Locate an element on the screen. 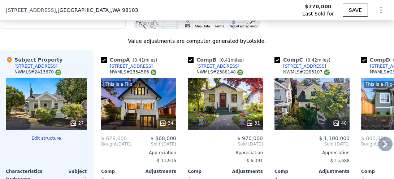 This screenshot has width=394, height=179. div: Characteristics is located at coordinates (26, 172).